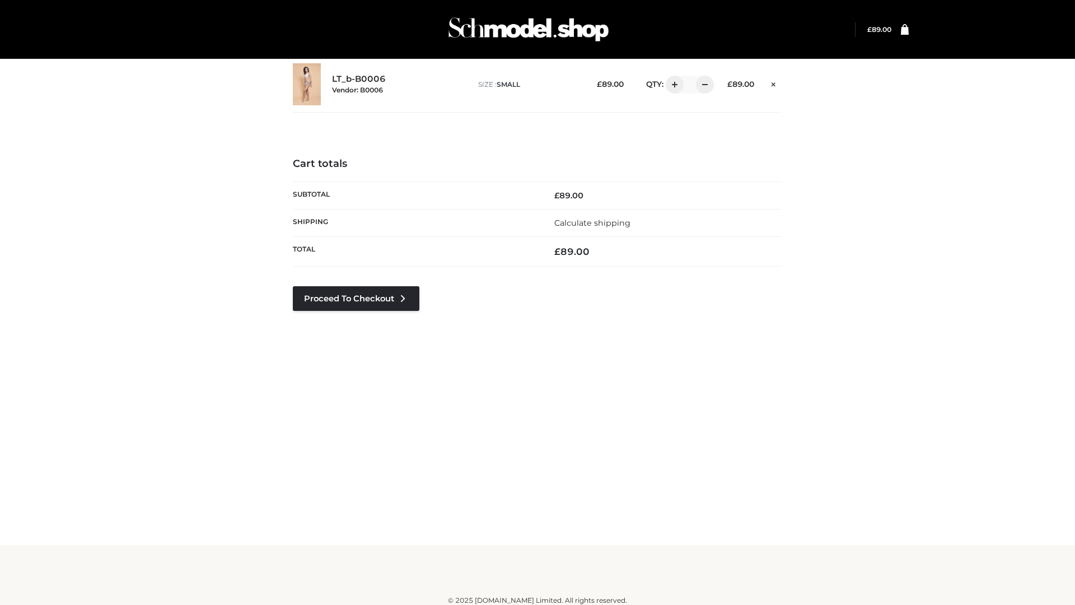  What do you see at coordinates (415, 195) in the screenshot?
I see `th: Subtotal` at bounding box center [415, 195].